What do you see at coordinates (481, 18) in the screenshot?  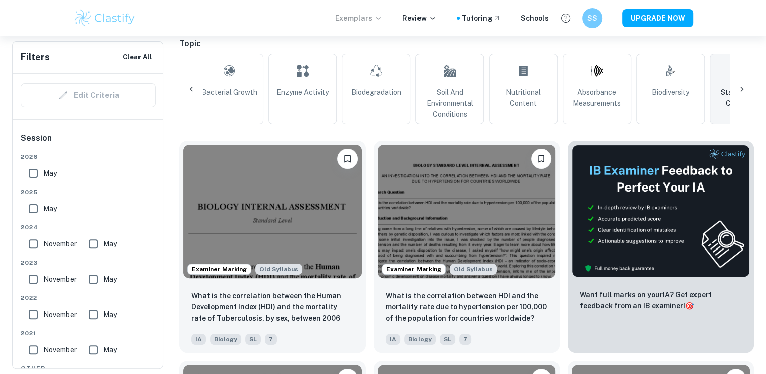 I see `a: Tutoring` at bounding box center [481, 18].